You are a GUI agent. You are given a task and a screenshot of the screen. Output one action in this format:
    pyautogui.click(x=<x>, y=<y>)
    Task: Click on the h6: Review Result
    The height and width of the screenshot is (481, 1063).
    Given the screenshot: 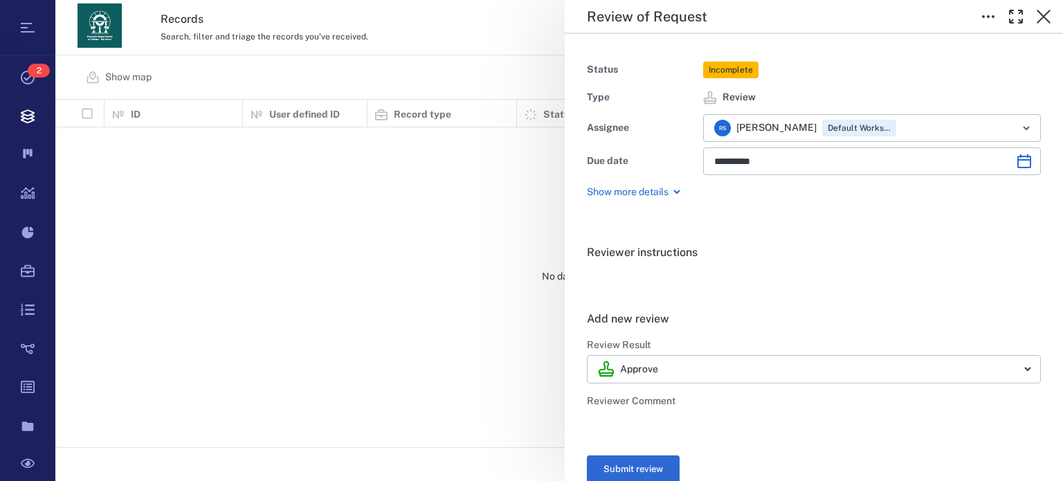 What is the action you would take?
    pyautogui.click(x=814, y=345)
    